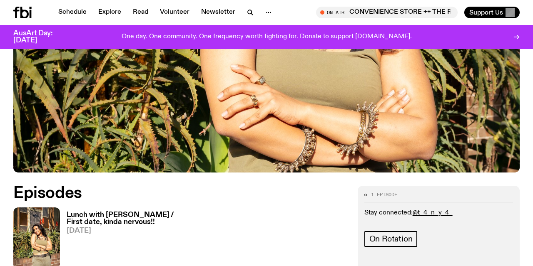  What do you see at coordinates (180, 194) in the screenshot?
I see `h2: Episodes` at bounding box center [180, 194].